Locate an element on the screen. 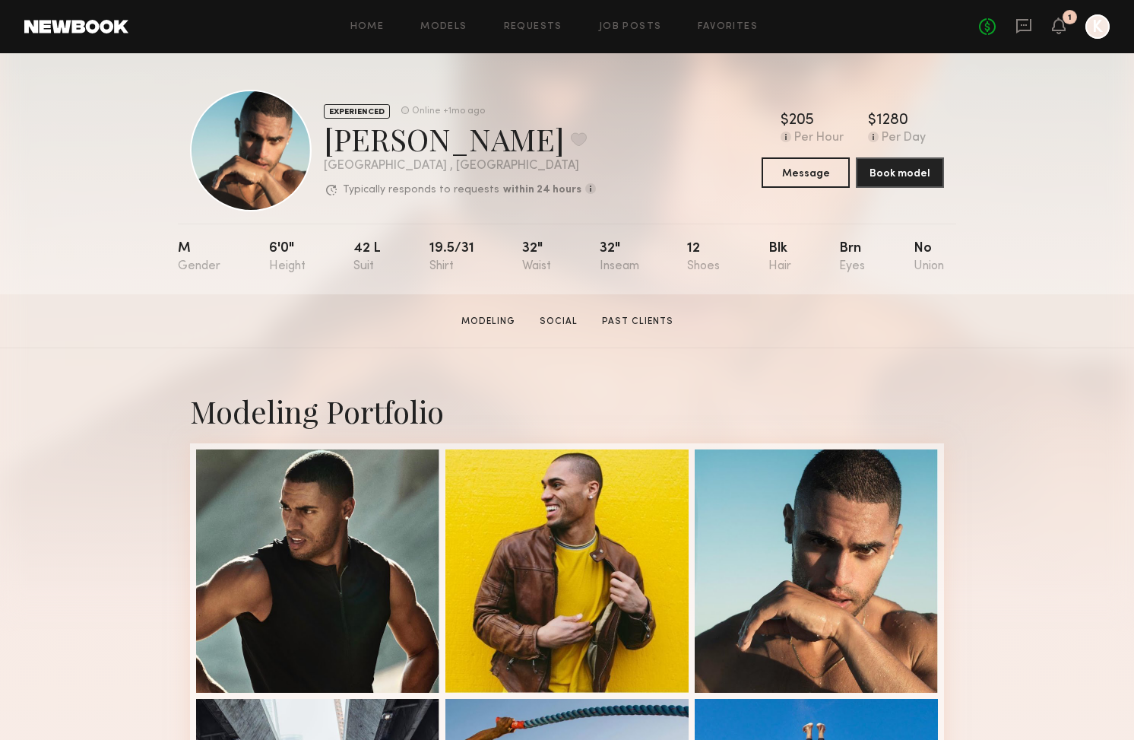 This screenshot has width=1134, height=740. div: M is located at coordinates (199, 257).